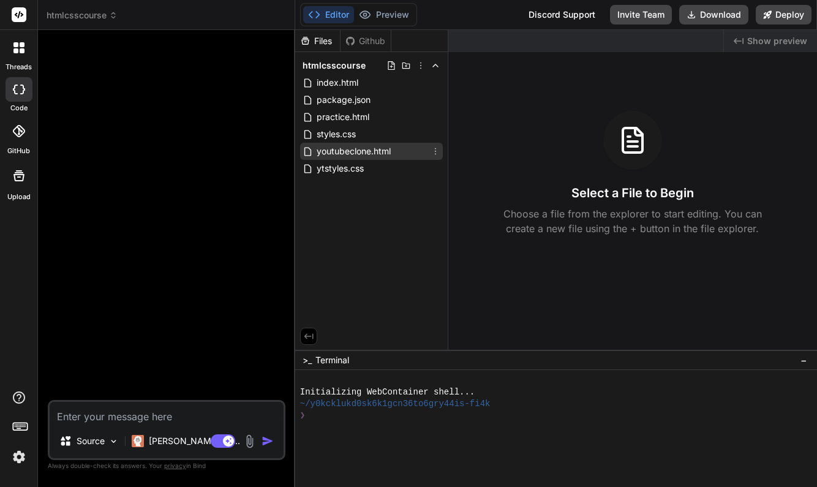  I want to click on div: Files, so click(317, 41).